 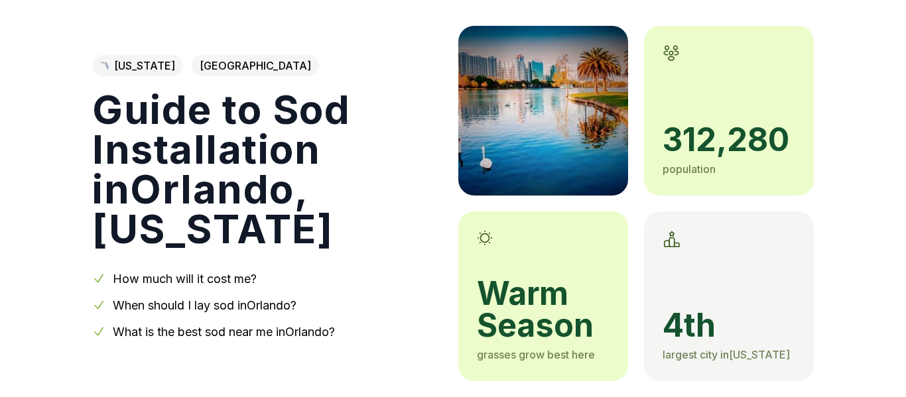 I want to click on a: What is the best sod near me inOrlando?, so click(x=224, y=332).